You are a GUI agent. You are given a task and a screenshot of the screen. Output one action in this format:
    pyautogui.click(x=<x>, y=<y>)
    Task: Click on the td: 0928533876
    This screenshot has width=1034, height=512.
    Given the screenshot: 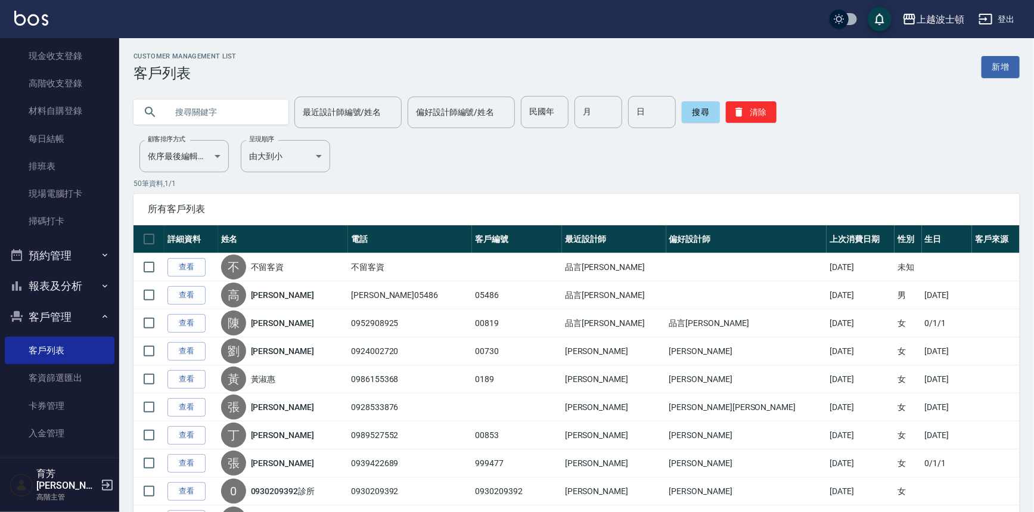 What is the action you would take?
    pyautogui.click(x=410, y=407)
    